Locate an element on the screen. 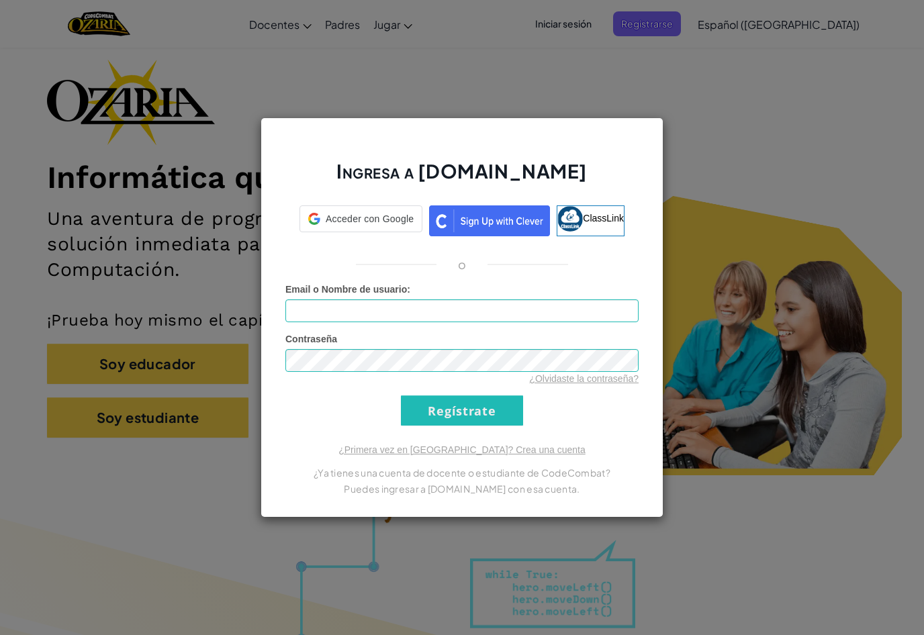 The height and width of the screenshot is (635, 924). img: clever_sso_button@2x.png is located at coordinates (489, 221).